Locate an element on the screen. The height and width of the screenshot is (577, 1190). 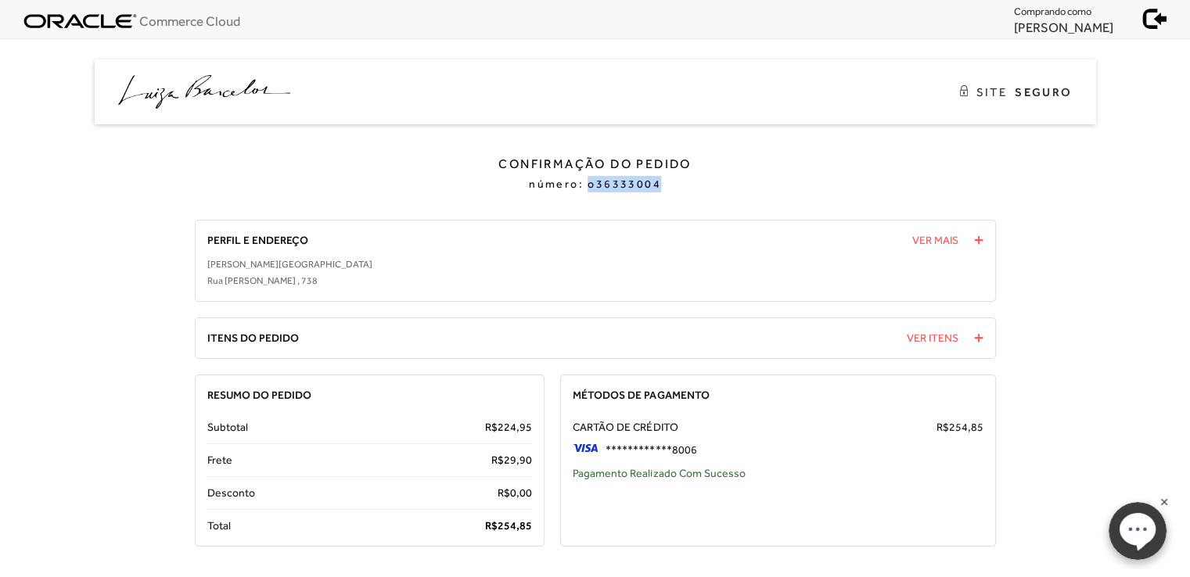
span: , 738 is located at coordinates (308, 281).